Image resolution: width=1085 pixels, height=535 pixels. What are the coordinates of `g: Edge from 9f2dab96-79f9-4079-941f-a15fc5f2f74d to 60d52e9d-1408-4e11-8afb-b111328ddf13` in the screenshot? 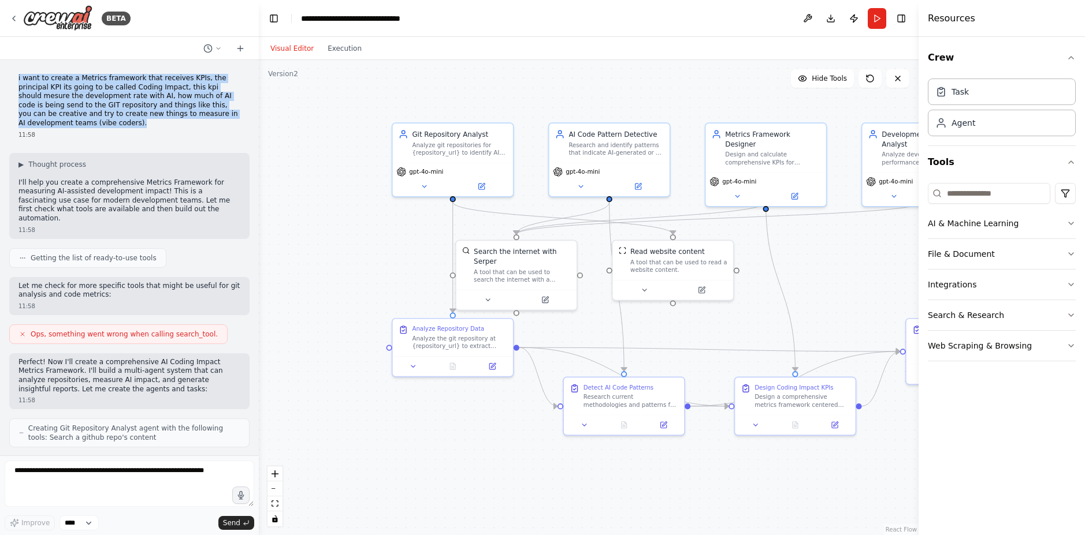 It's located at (881, 379).